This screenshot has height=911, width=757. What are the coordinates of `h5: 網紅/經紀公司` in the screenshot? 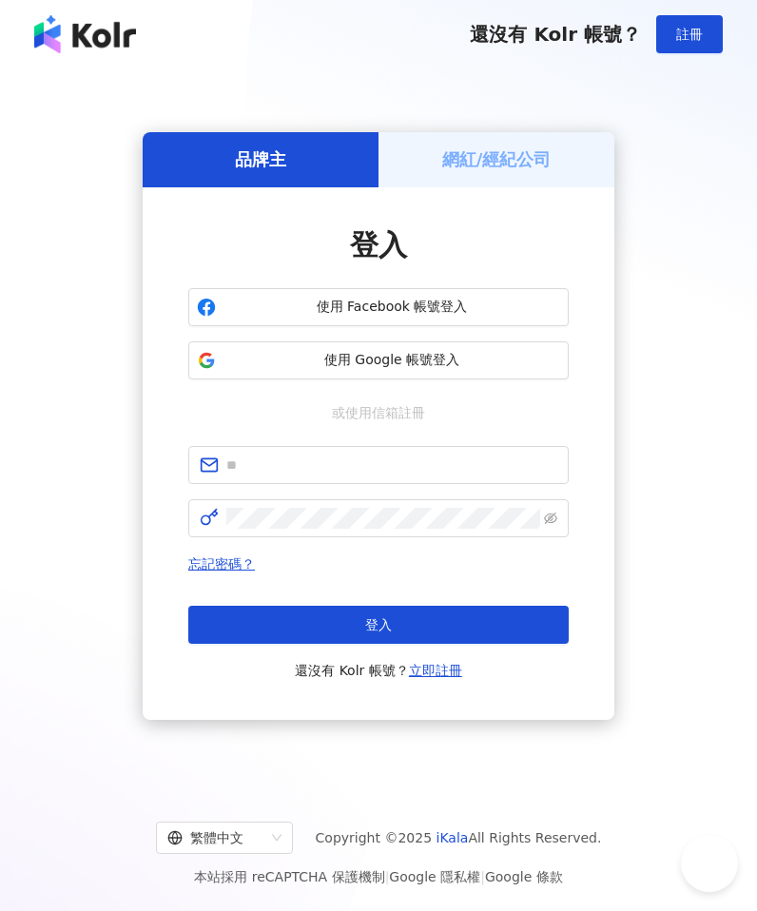 It's located at (496, 159).